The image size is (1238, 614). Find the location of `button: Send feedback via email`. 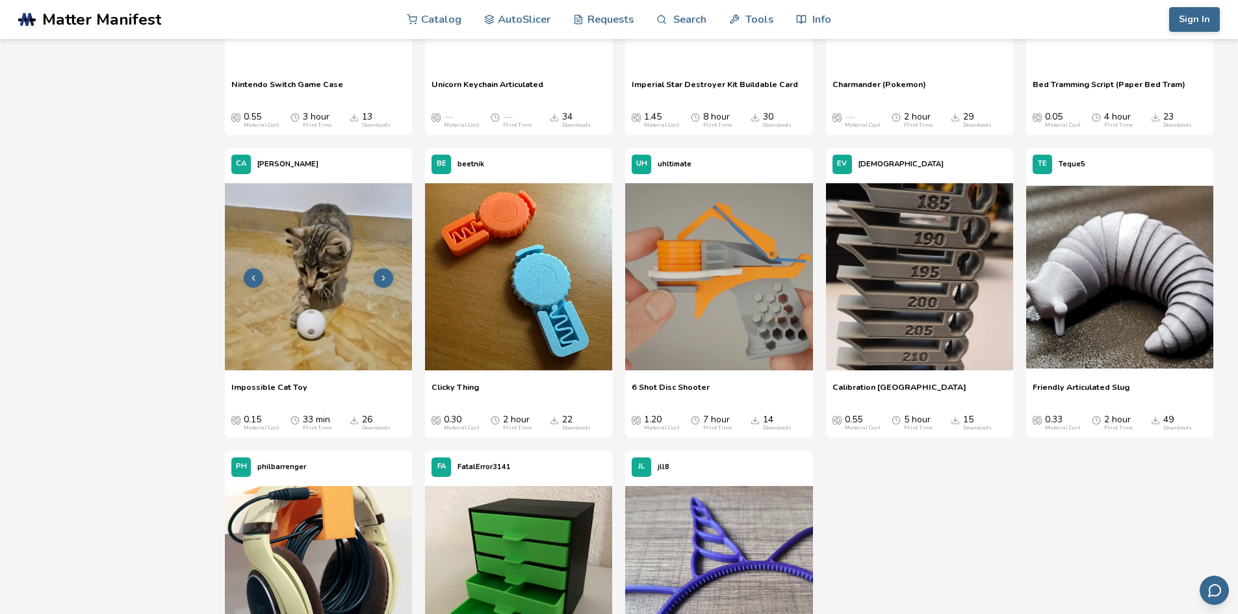

button: Send feedback via email is located at coordinates (1214, 590).